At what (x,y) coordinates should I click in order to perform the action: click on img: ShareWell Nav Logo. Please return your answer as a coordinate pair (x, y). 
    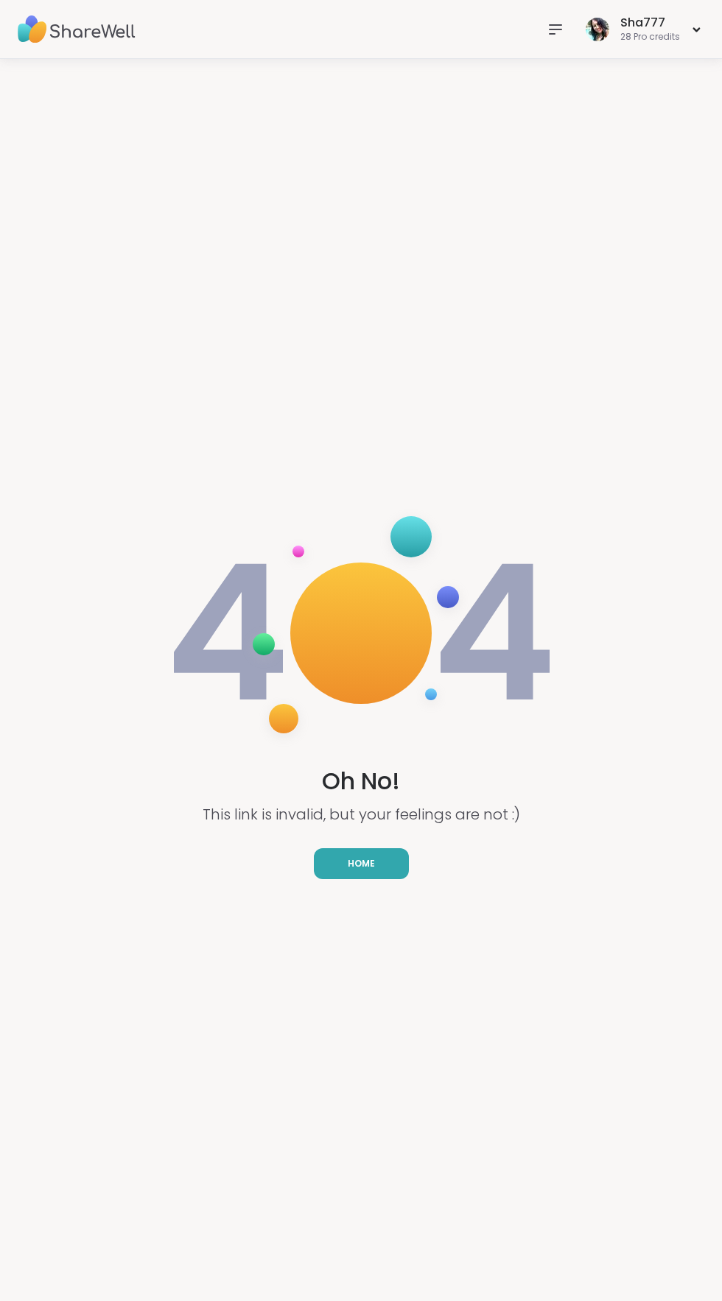
    Looking at the image, I should click on (77, 29).